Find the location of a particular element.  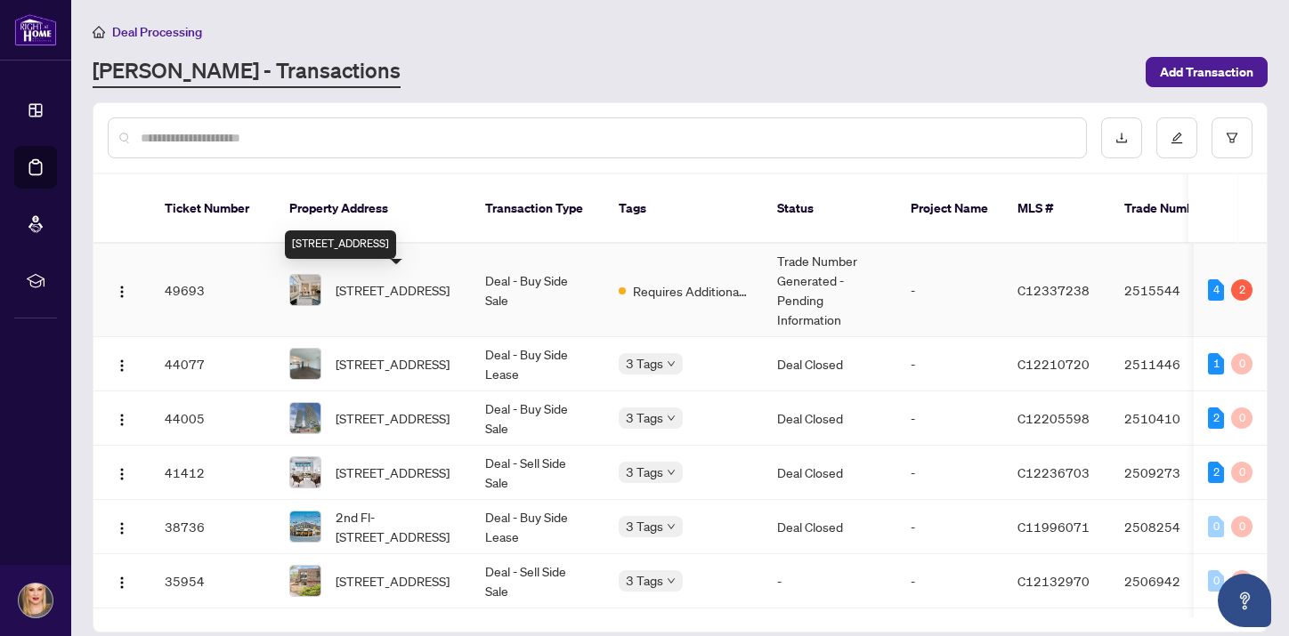

span: C12132970 is located at coordinates (1053, 581).